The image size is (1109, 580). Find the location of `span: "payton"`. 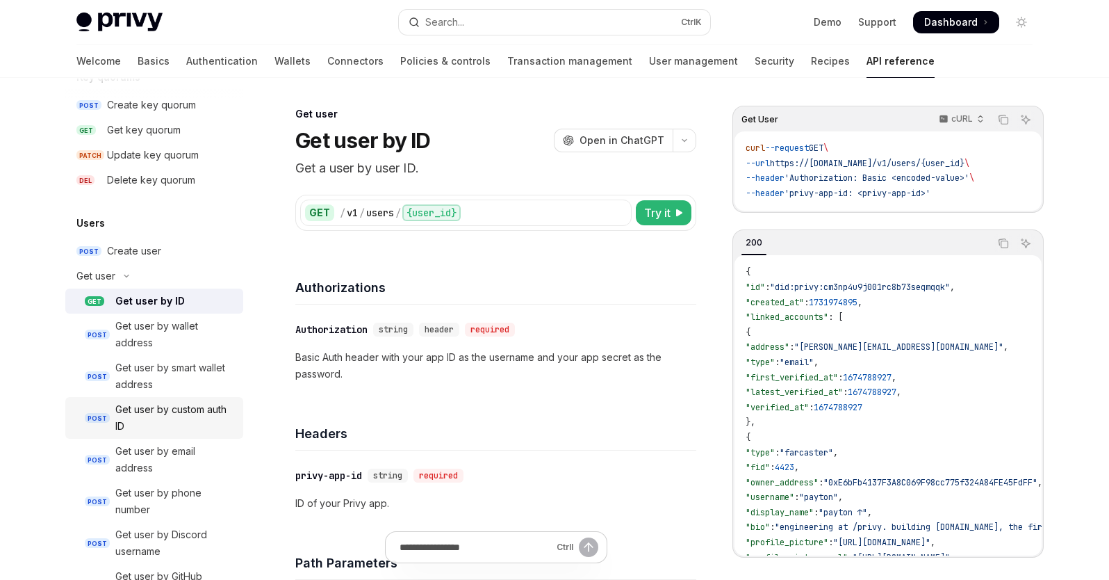

span: "payton" is located at coordinates (819, 497).